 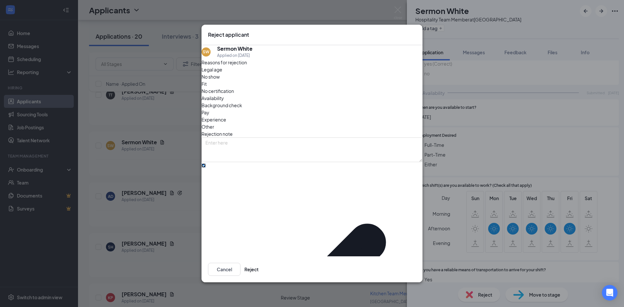 What do you see at coordinates (229, 35) in the screenshot?
I see `h3: Reject applicant` at bounding box center [229, 35].